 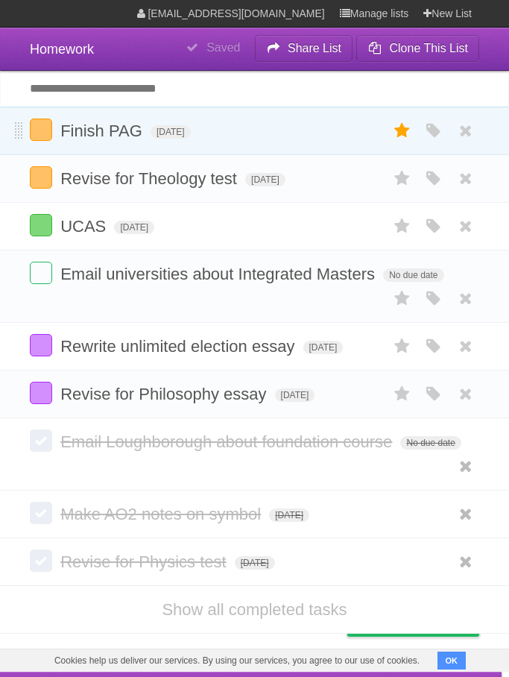 What do you see at coordinates (315, 48) in the screenshot?
I see `b: Share List` at bounding box center [315, 48].